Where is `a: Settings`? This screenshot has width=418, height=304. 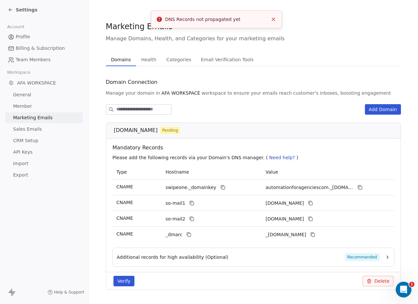 a: Settings is located at coordinates (23, 10).